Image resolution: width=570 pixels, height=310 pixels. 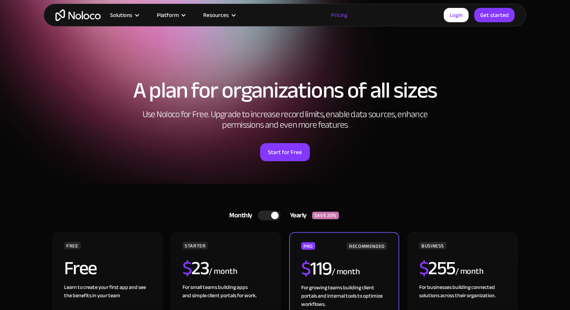 What do you see at coordinates (367, 246) in the screenshot?
I see `div: RECOMMENDED` at bounding box center [367, 246].